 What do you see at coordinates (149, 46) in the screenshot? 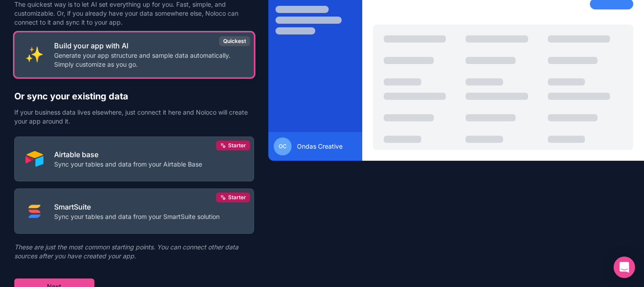
I see `p: Build your app with AI` at bounding box center [149, 46].